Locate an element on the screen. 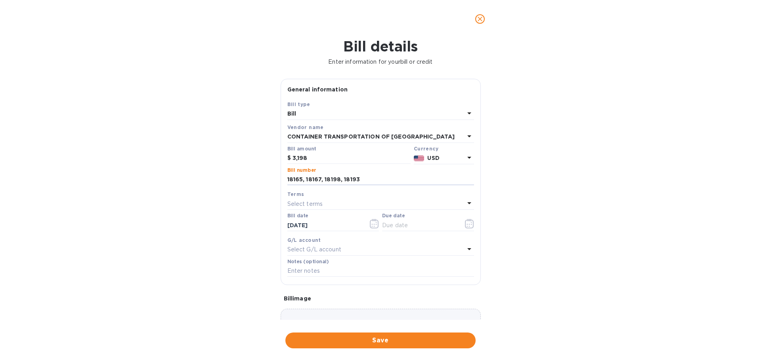  b: Currency is located at coordinates (426, 149).